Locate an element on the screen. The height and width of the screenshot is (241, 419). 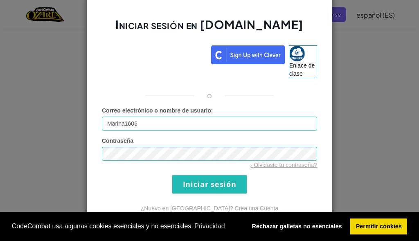
font: Rechazar galletas no esenciales is located at coordinates (297, 226).